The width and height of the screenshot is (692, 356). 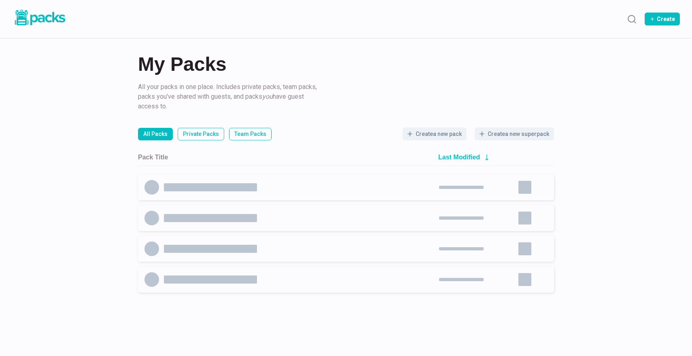 What do you see at coordinates (514, 134) in the screenshot?
I see `button: Createa new superpack` at bounding box center [514, 134].